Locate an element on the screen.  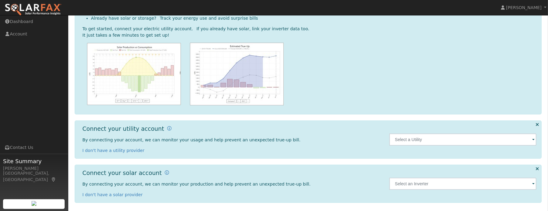
h1: Connect your utility account is located at coordinates (123, 129).